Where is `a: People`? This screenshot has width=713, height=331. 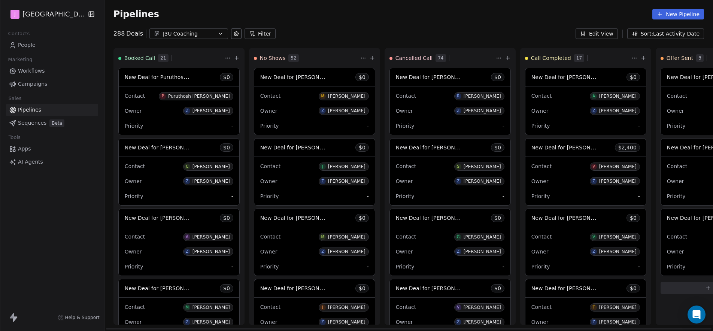 a: People is located at coordinates (52, 45).